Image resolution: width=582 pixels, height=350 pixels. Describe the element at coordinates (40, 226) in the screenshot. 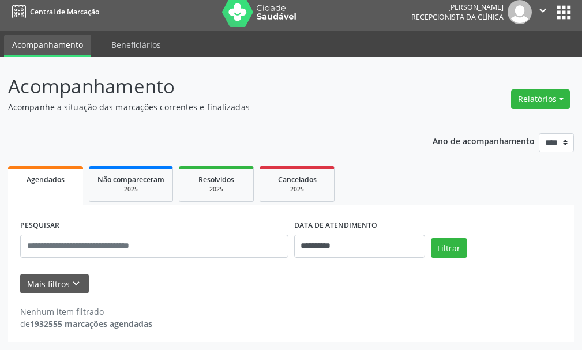

I see `label: PESQUISAR` at that location.